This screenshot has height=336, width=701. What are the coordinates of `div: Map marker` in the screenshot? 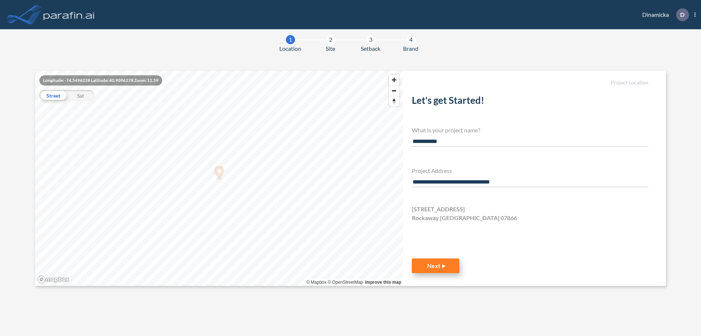 It's located at (219, 173).